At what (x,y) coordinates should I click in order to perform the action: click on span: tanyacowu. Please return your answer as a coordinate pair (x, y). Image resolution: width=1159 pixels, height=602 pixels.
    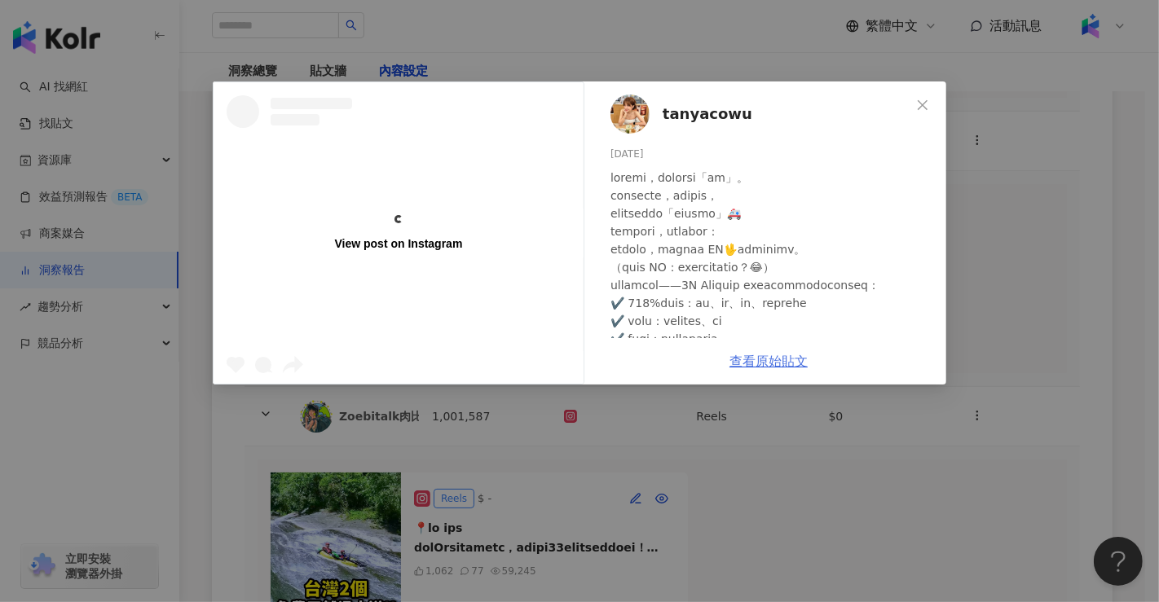
    Looking at the image, I should click on (707, 114).